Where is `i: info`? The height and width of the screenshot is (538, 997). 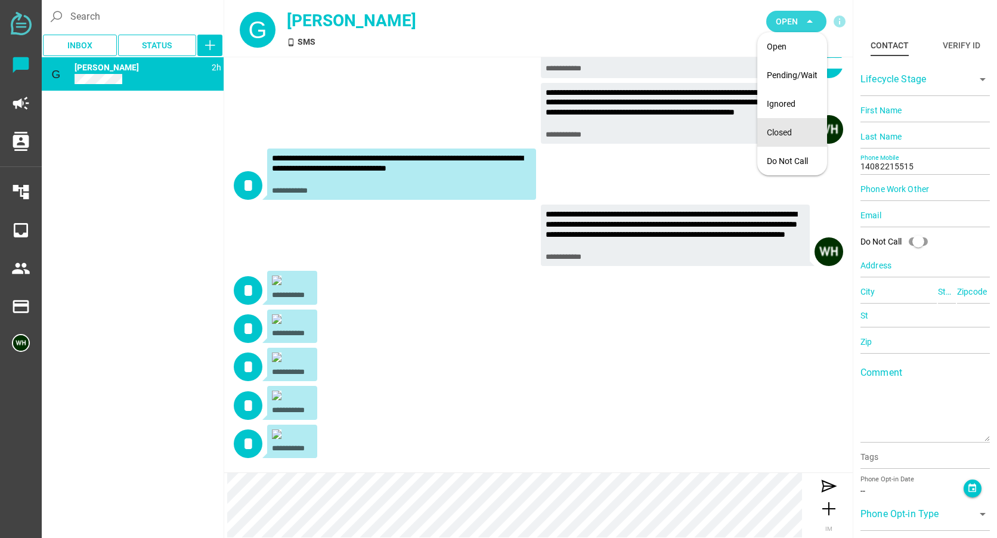
i: info is located at coordinates (840, 21).